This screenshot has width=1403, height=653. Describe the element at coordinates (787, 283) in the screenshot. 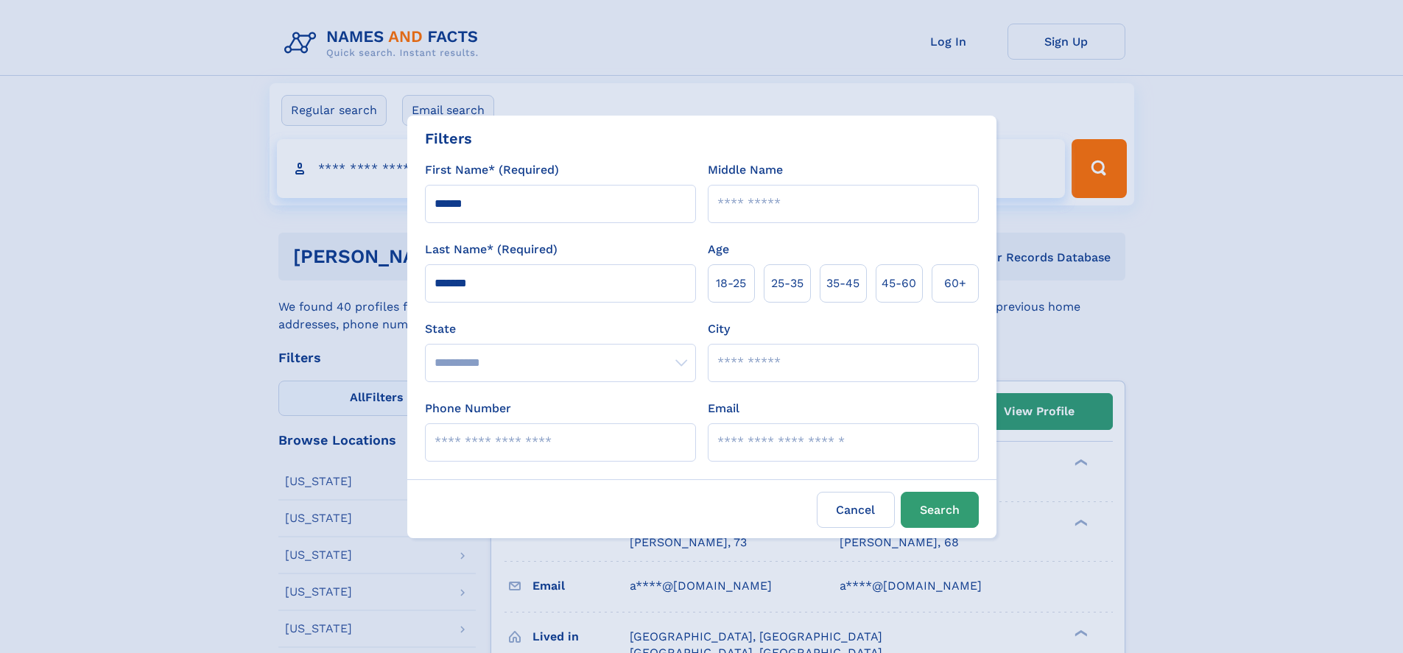

I see `span: 25‑35` at that location.